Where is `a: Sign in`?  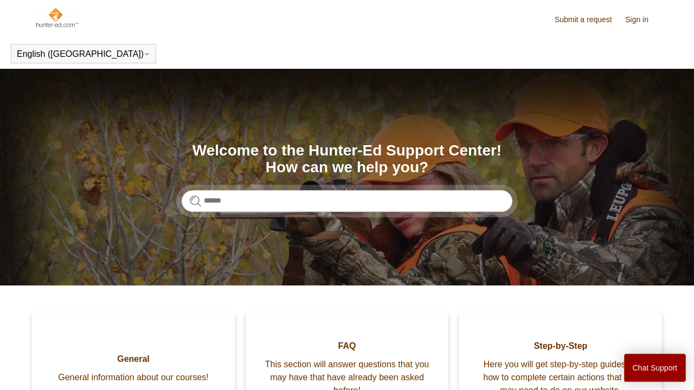
a: Sign in is located at coordinates (642, 20).